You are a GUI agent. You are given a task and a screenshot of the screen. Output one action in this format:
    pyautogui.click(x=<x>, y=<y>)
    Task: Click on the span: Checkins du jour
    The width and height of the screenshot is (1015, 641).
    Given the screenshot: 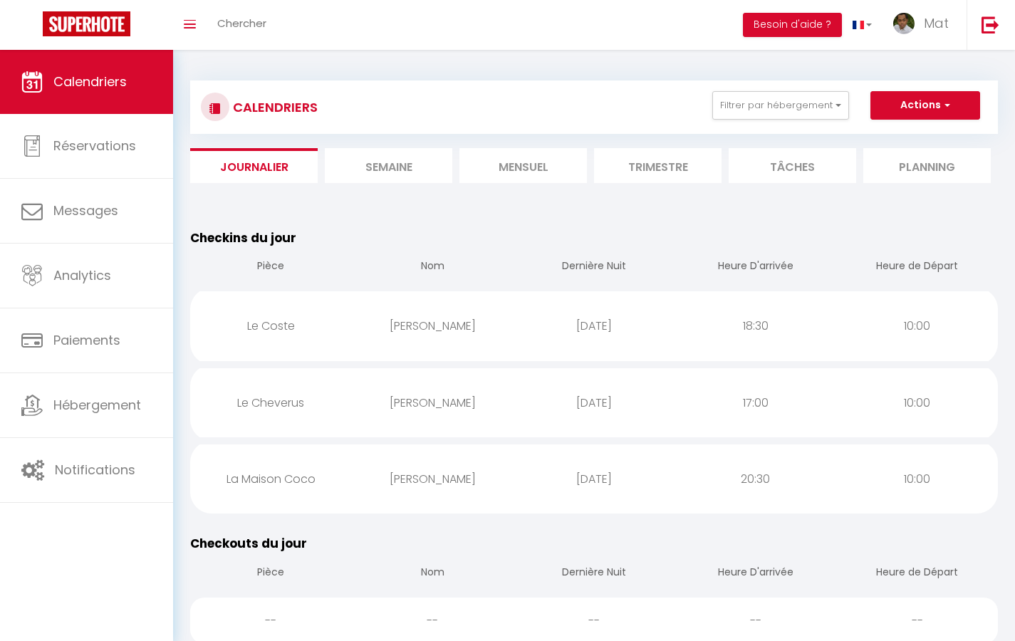 What is the action you would take?
    pyautogui.click(x=243, y=238)
    